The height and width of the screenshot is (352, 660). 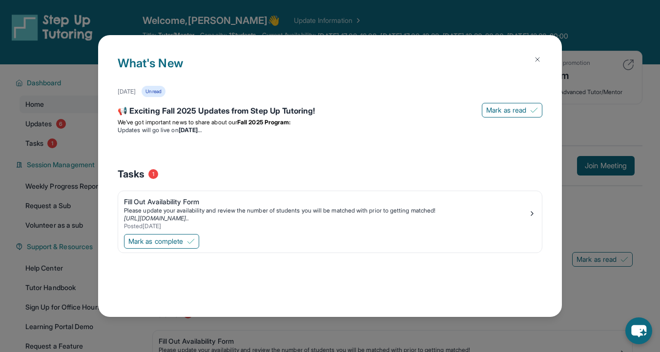 What do you see at coordinates (330, 212) in the screenshot?
I see `a: Fill Out Availability FormPlease update your availability and review the number of students you w...` at bounding box center [330, 212].